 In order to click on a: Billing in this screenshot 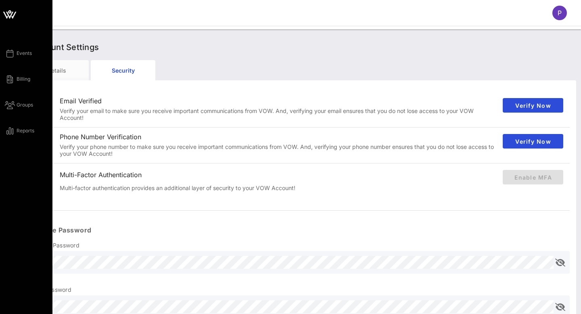, I will do `click(17, 79)`.